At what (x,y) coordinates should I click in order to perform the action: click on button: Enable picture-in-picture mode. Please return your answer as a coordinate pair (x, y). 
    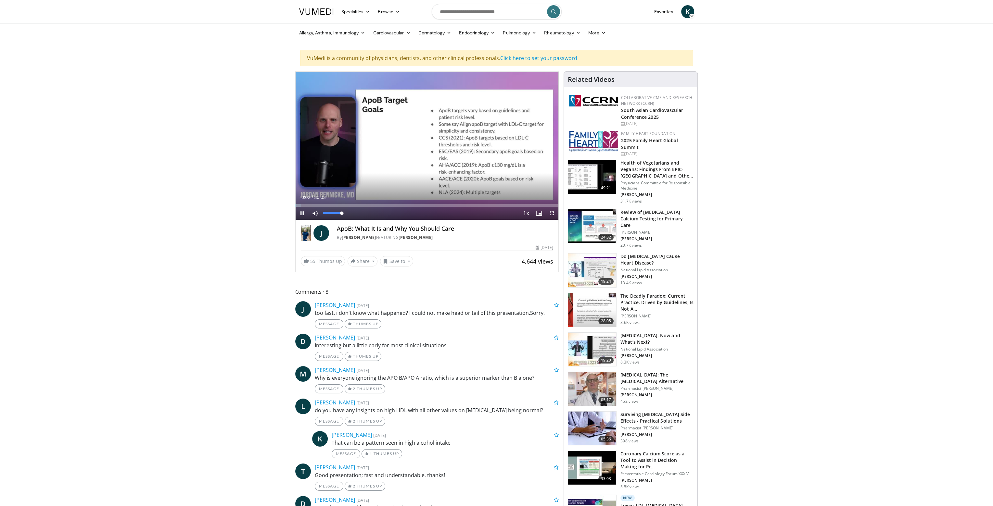
    Looking at the image, I should click on (539, 213).